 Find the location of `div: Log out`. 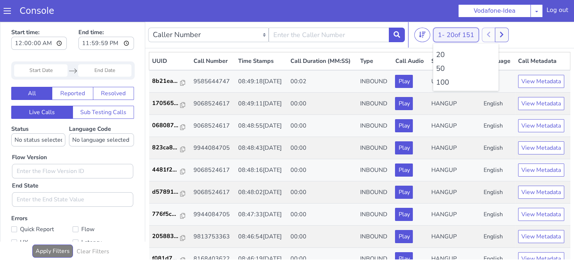

div: Log out is located at coordinates (557, 12).